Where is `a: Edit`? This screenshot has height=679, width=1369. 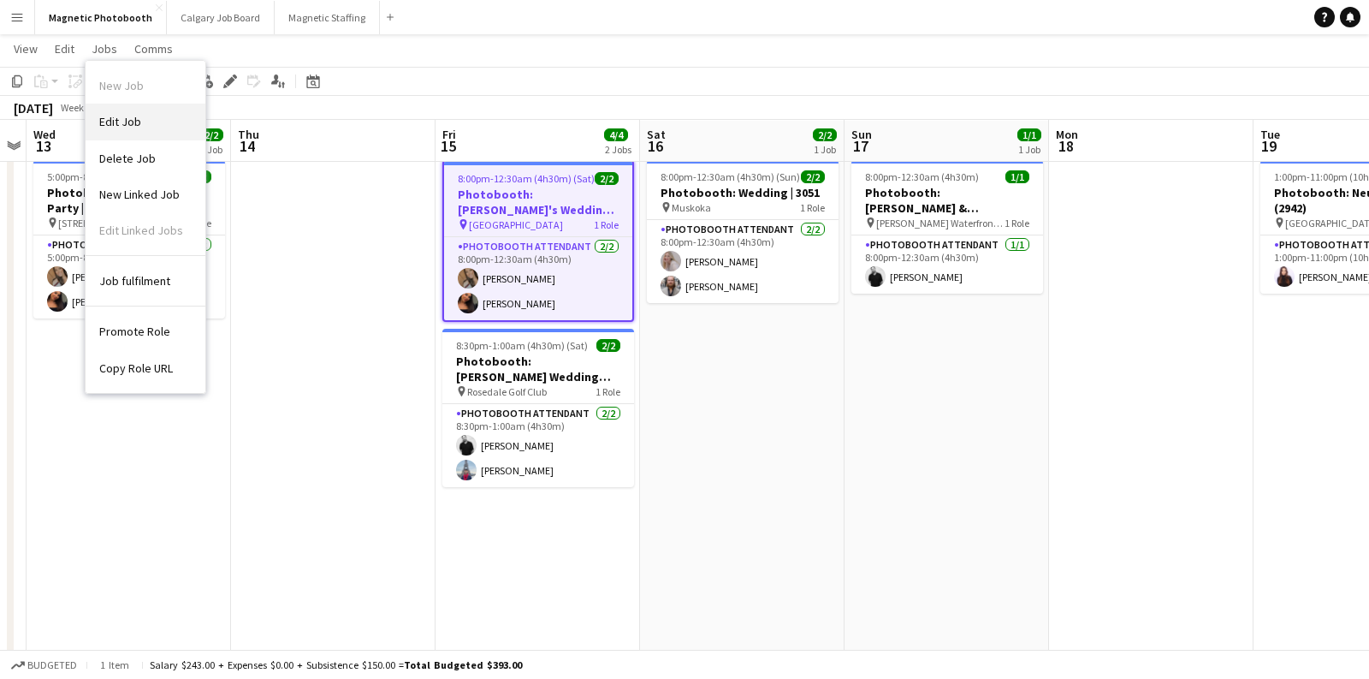
a: Edit is located at coordinates (64, 49).